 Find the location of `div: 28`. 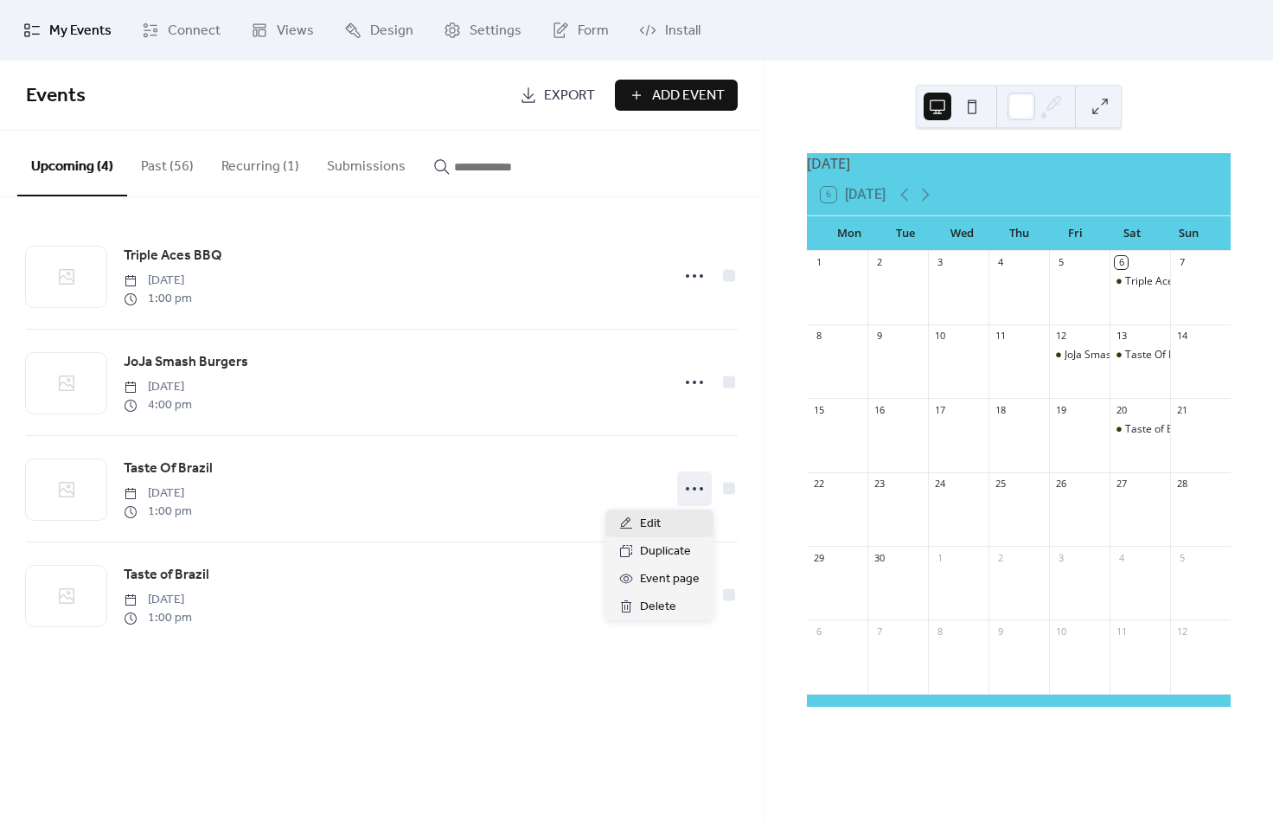

div: 28 is located at coordinates (1181, 483).